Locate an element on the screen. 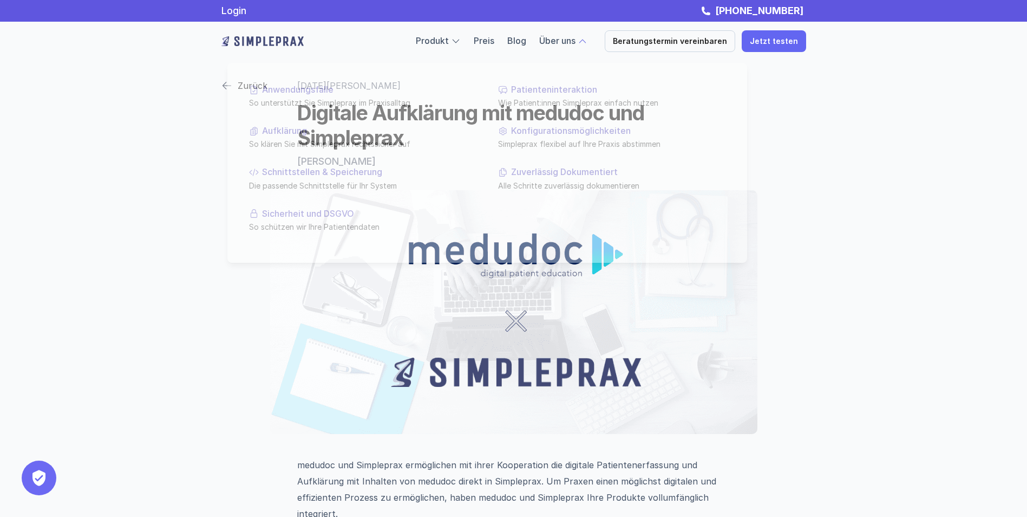 This screenshot has width=1027, height=517. a: Beratungstermin vereinbaren is located at coordinates (670, 41).